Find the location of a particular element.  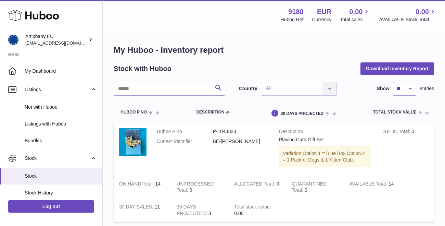

strong: Description is located at coordinates (325, 132).